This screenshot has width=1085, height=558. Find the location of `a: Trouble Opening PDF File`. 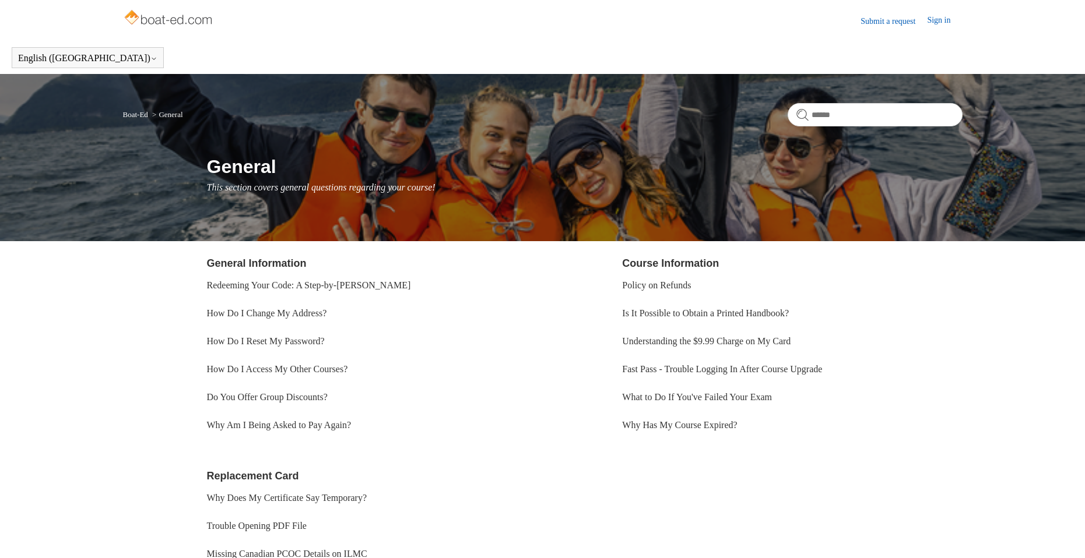

a: Trouble Opening PDF File is located at coordinates (256, 526).